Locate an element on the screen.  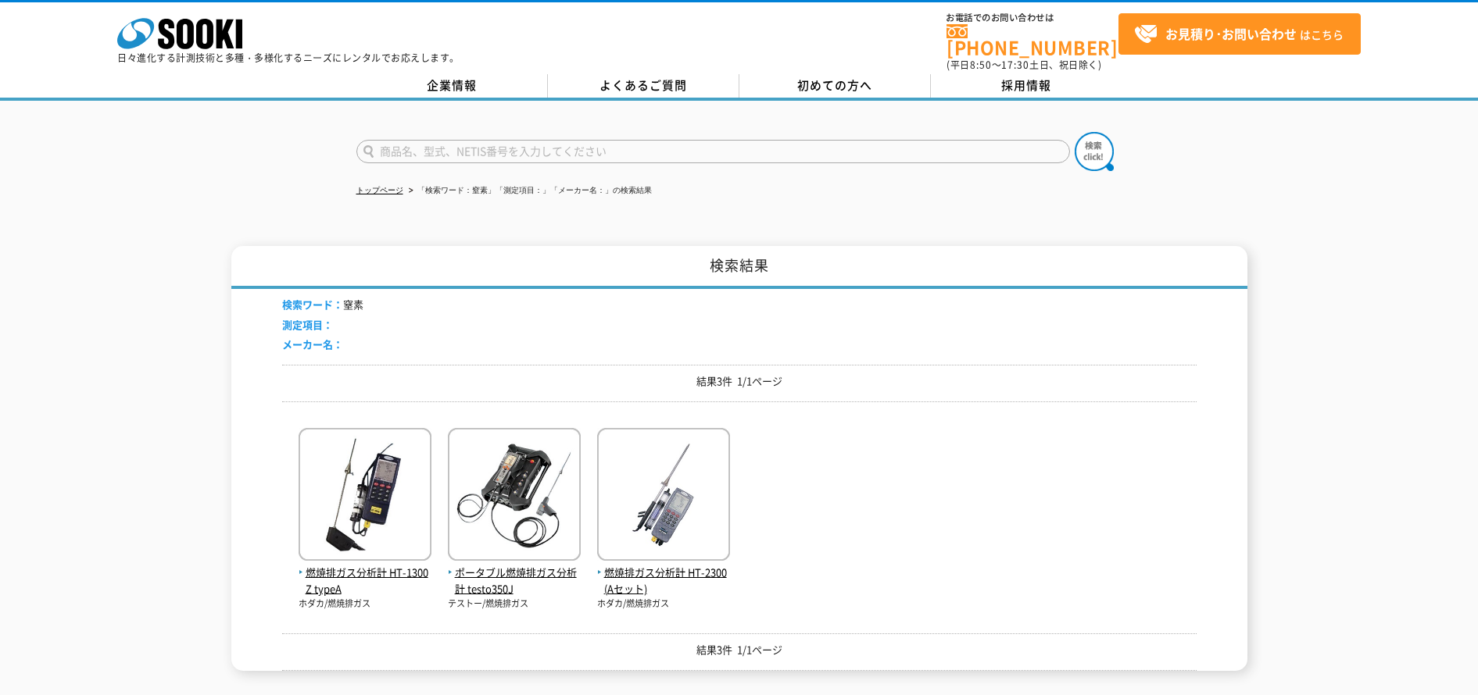
span: 測定項目： is located at coordinates (307, 324).